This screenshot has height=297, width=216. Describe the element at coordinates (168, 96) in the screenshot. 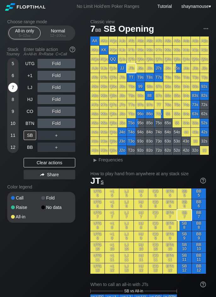

I see `div: 86s` at that location.